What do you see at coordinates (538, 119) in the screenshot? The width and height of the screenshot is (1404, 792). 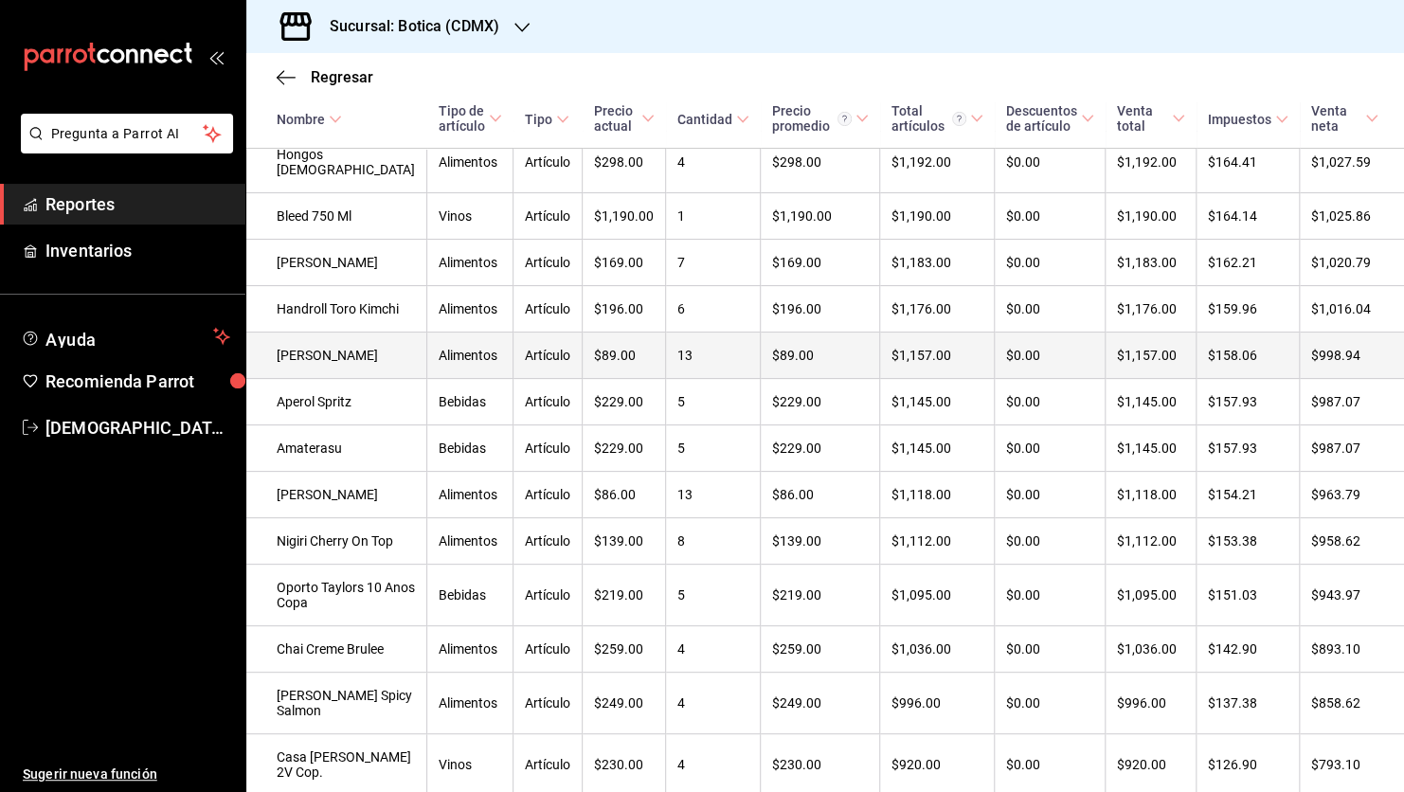 I see `div: Tipo` at bounding box center [538, 119].